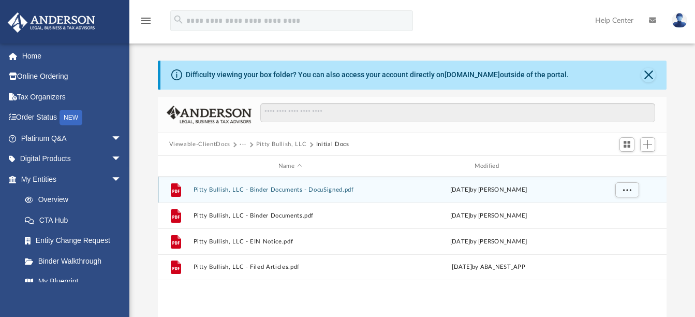 The width and height of the screenshot is (695, 317). What do you see at coordinates (333, 144) in the screenshot?
I see `button: Initial Docs` at bounding box center [333, 144].